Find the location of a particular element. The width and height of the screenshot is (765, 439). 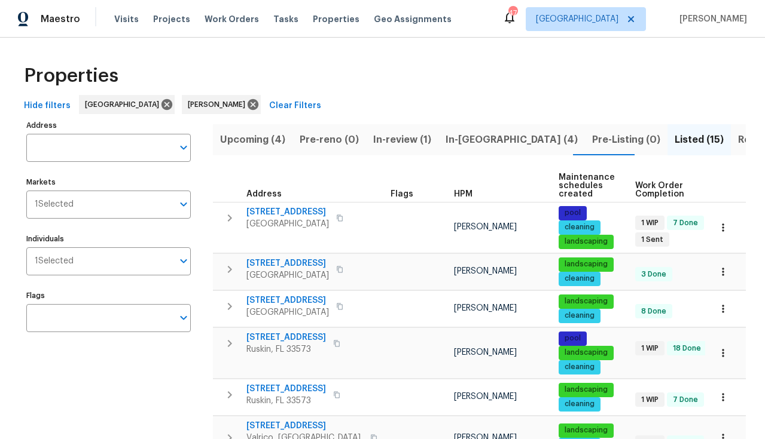

span: Pre-Listing (0) is located at coordinates (626, 140).